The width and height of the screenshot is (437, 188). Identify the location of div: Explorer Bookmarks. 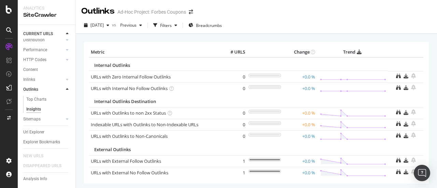
(42, 142).